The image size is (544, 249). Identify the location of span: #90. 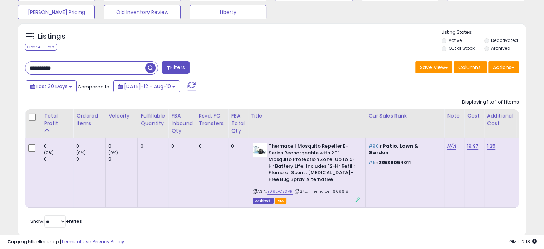
(374, 146).